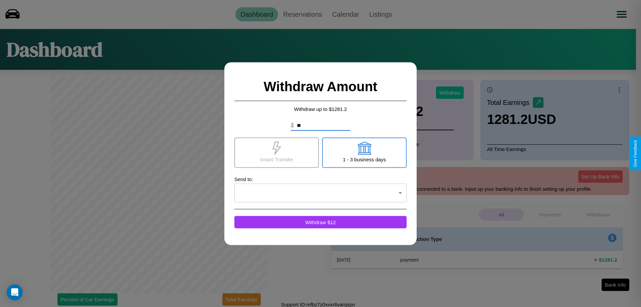  Describe the element at coordinates (320, 179) in the screenshot. I see `p: Send to:` at that location.